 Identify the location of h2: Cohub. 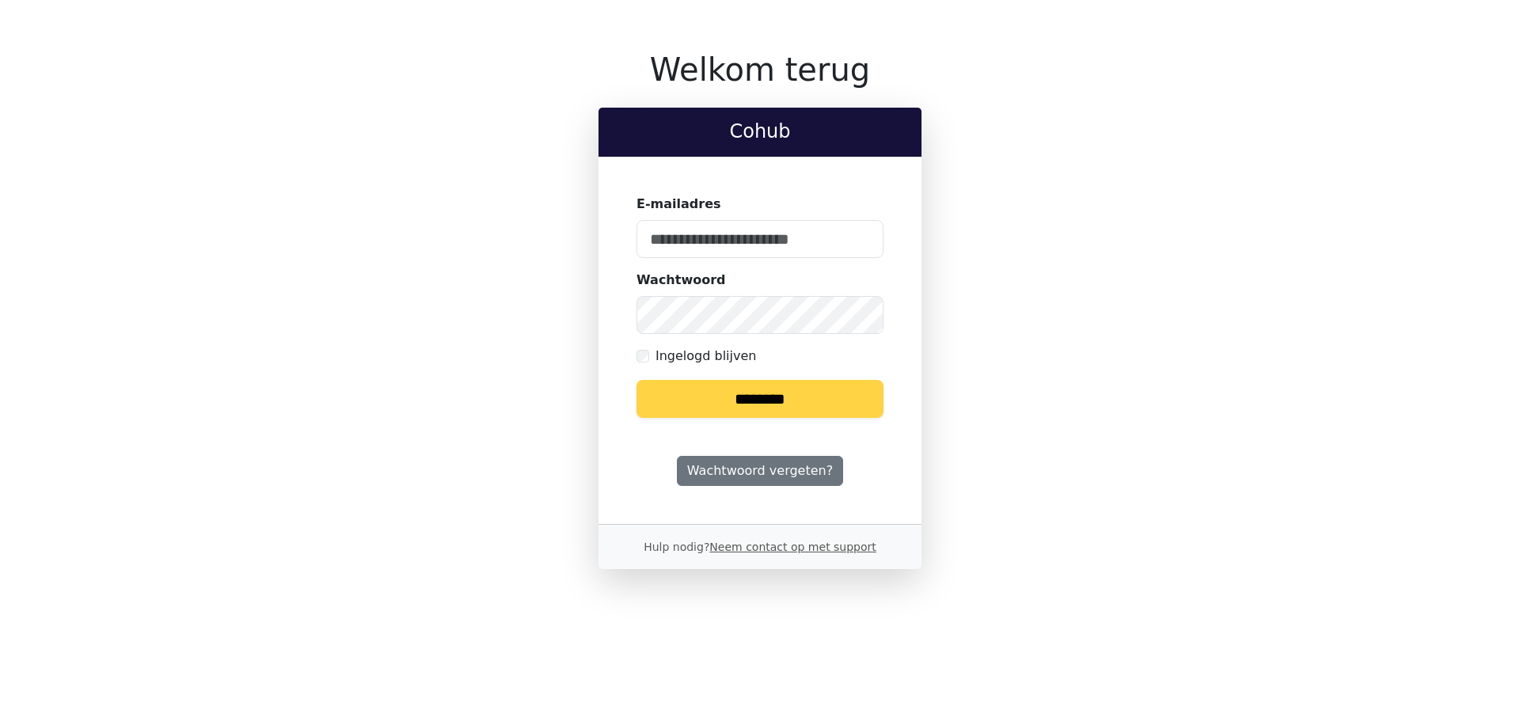
(760, 131).